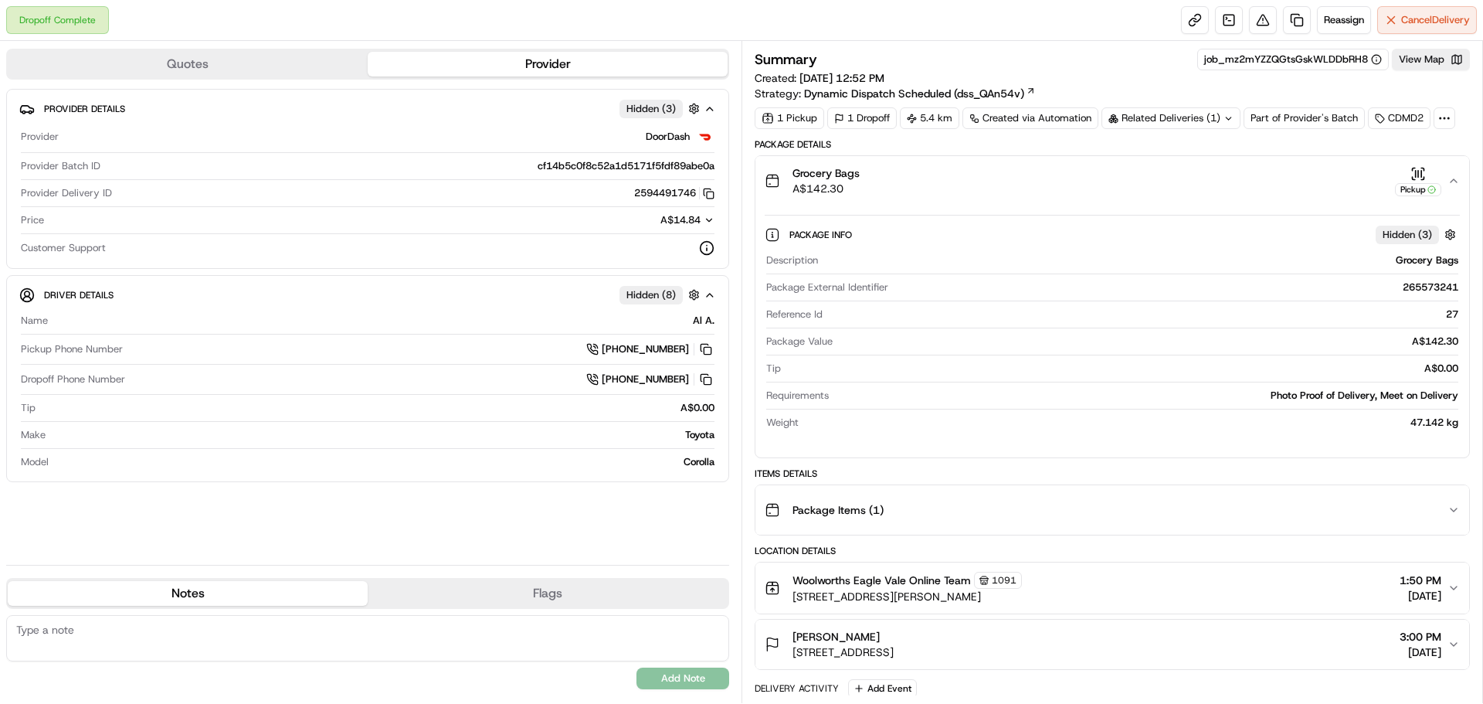 The width and height of the screenshot is (1483, 704). What do you see at coordinates (1176, 287) in the screenshot?
I see `div: 265573241` at bounding box center [1176, 287].